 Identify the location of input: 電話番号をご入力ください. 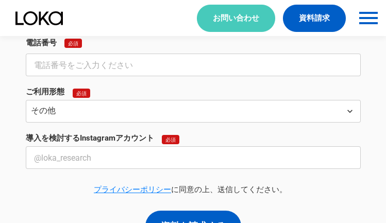
(193, 65).